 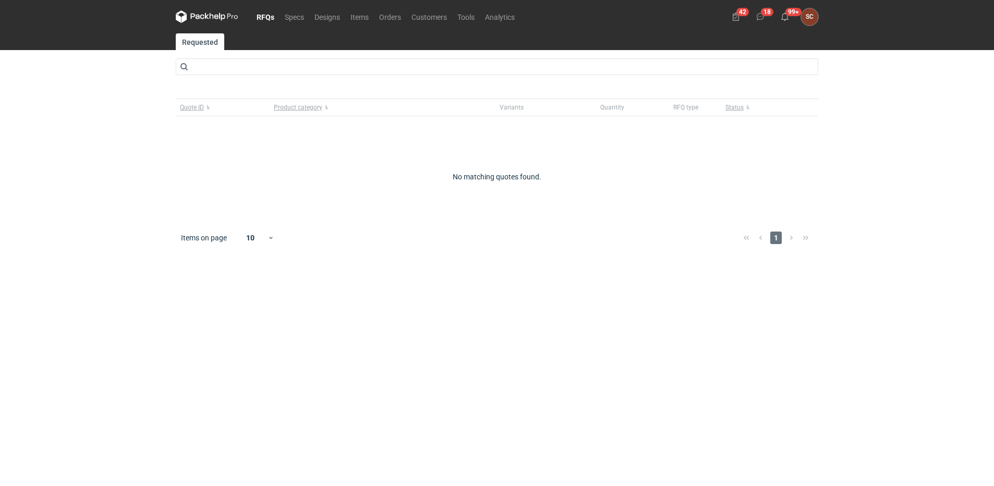 I want to click on a: Orders, so click(x=390, y=17).